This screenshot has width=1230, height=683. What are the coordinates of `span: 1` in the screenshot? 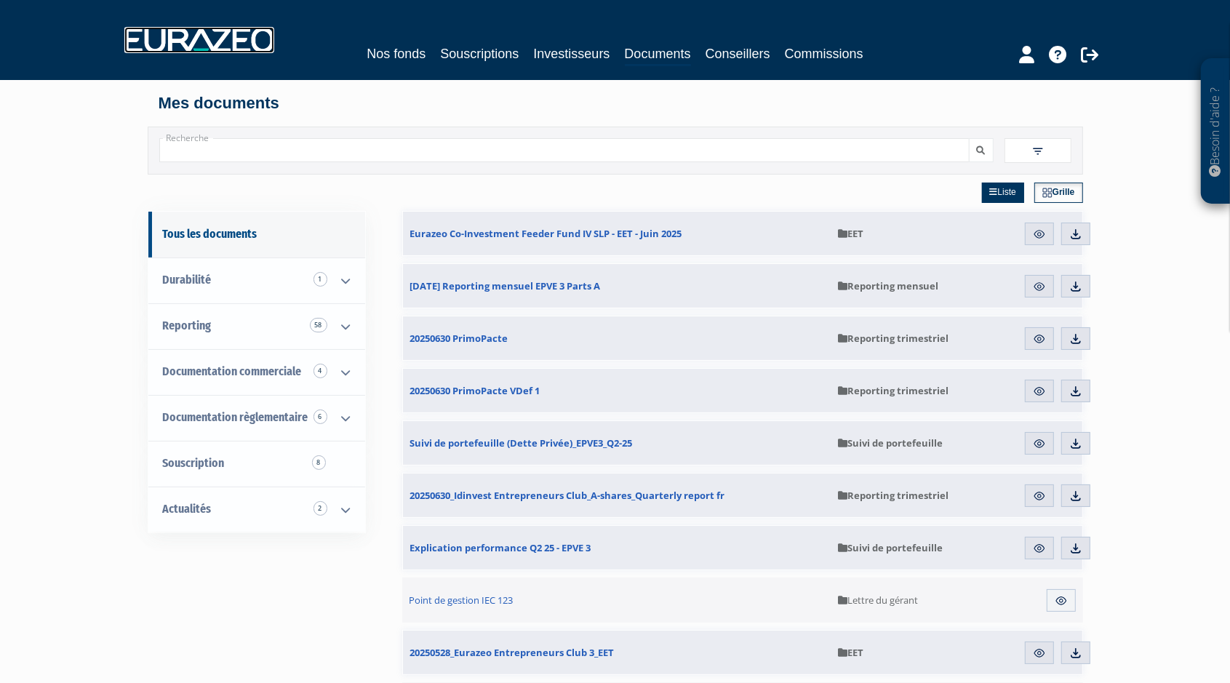 It's located at (320, 279).